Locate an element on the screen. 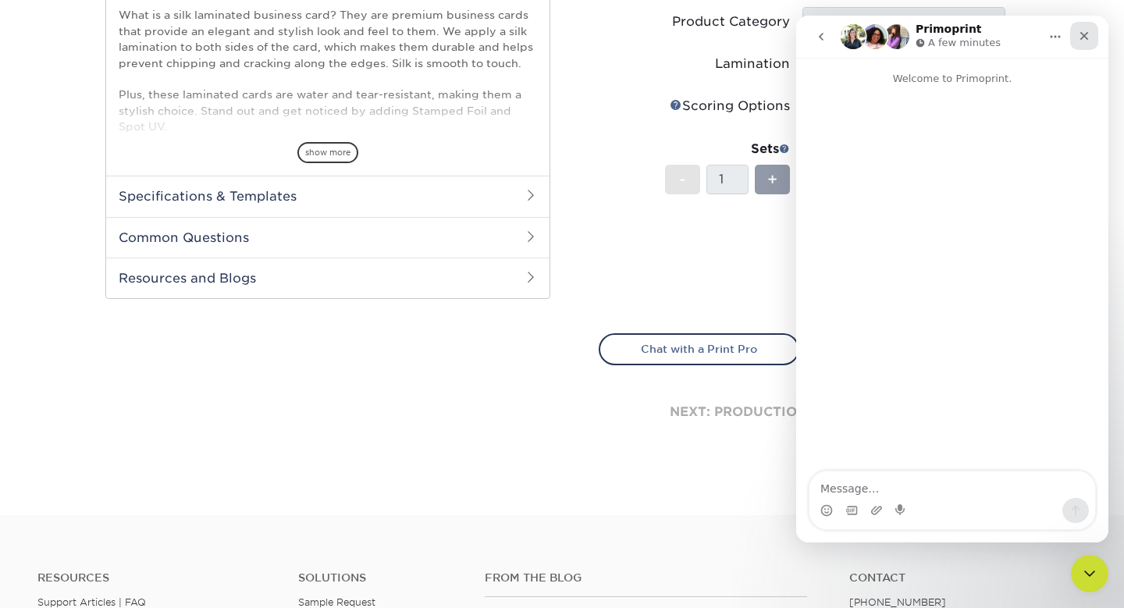 Image resolution: width=1124 pixels, height=608 pixels. img: Profile image for Erica is located at coordinates (101, 21).